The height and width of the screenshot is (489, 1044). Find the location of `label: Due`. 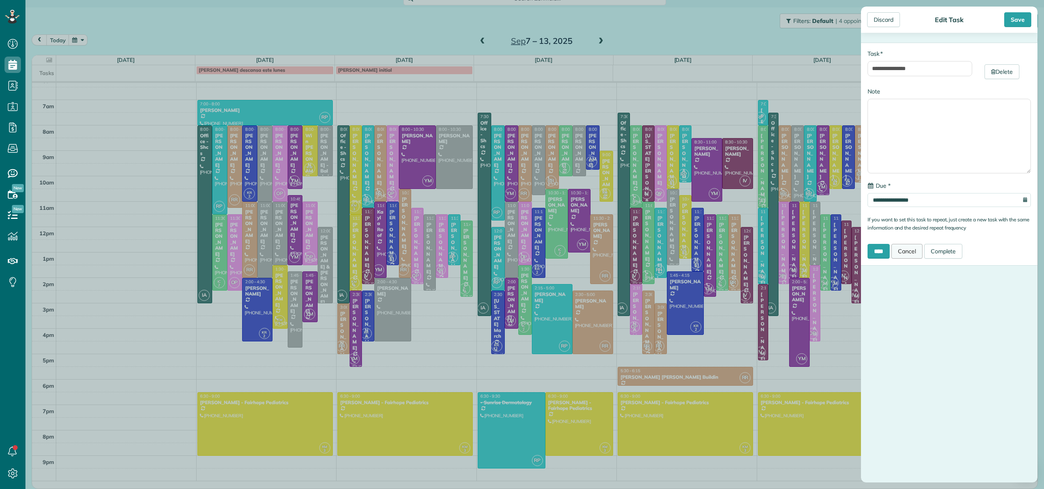

label: Due is located at coordinates (879, 186).